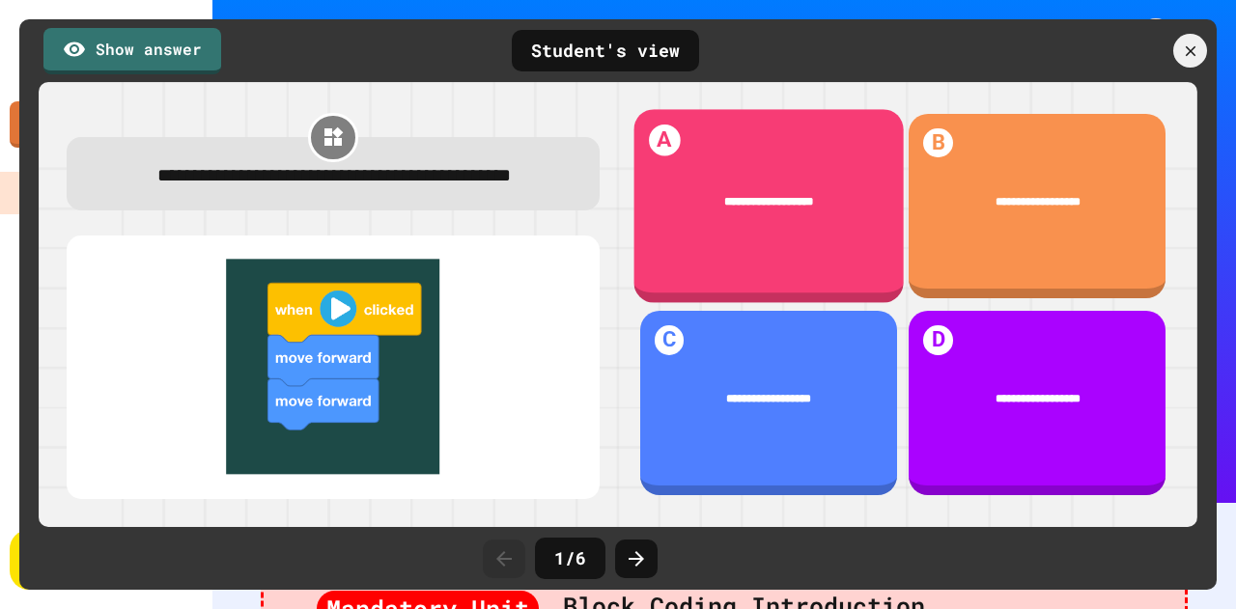  I want to click on h1: B, so click(938, 143).